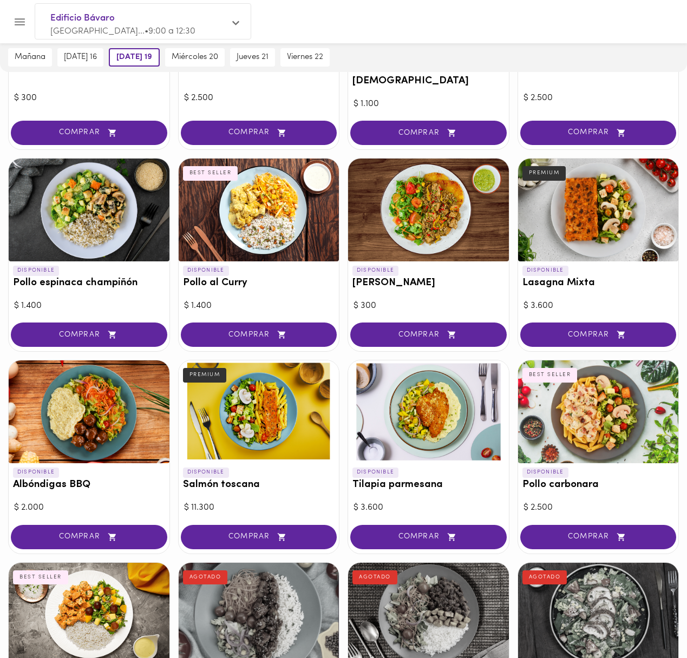 The image size is (687, 658). What do you see at coordinates (428, 412) in the screenshot?
I see `div: Tilapia parmesana` at bounding box center [428, 412].